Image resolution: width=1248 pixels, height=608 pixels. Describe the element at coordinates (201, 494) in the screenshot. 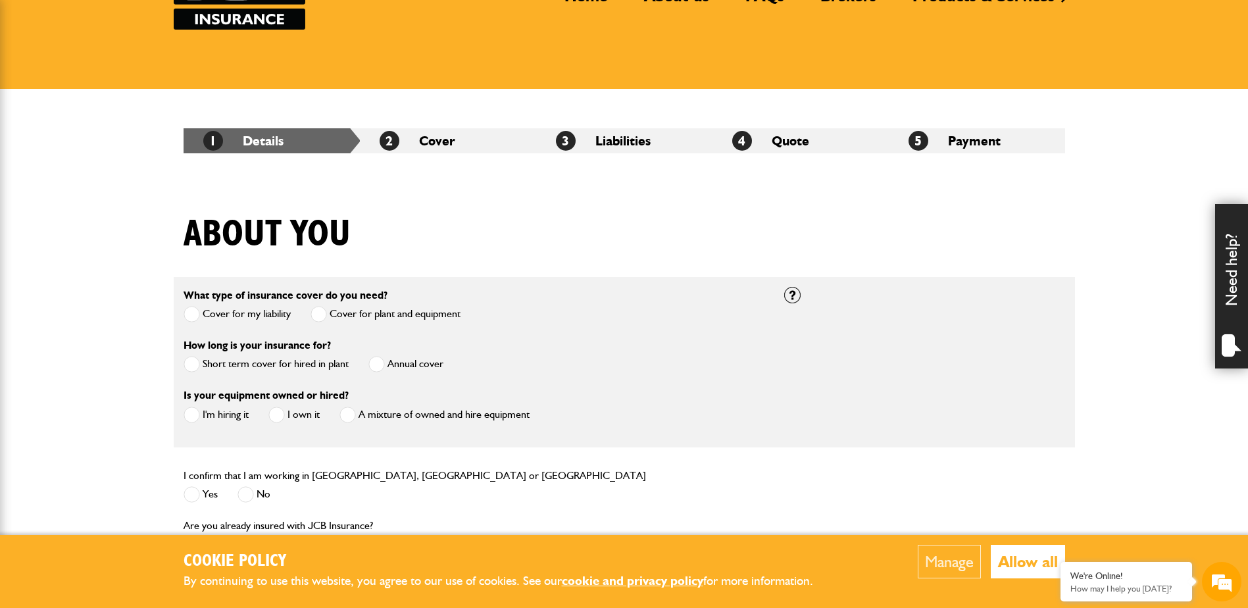

I see `label: Yes` at that location.